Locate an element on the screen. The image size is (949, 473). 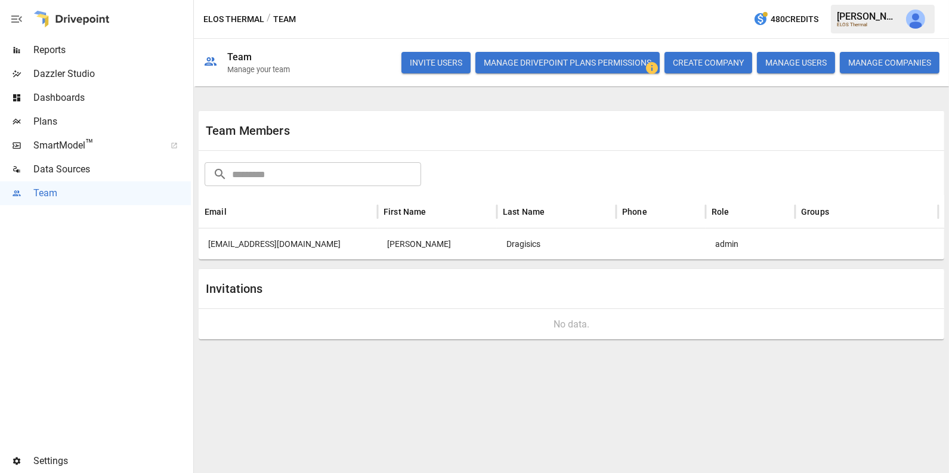
div: Julie Wilton is located at coordinates (915, 19).